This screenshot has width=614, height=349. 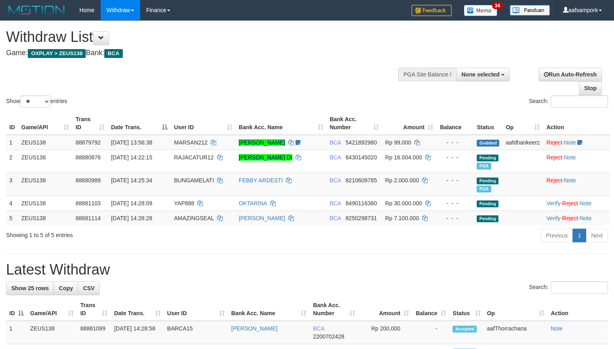 I want to click on span: 88880876, so click(x=88, y=157).